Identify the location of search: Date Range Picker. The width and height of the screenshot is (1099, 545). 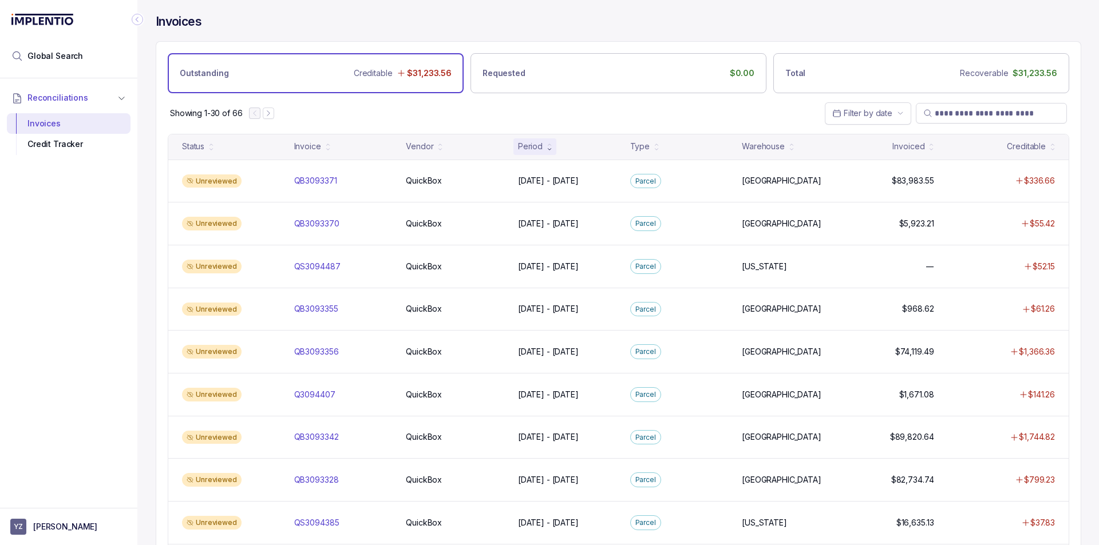
(862, 113).